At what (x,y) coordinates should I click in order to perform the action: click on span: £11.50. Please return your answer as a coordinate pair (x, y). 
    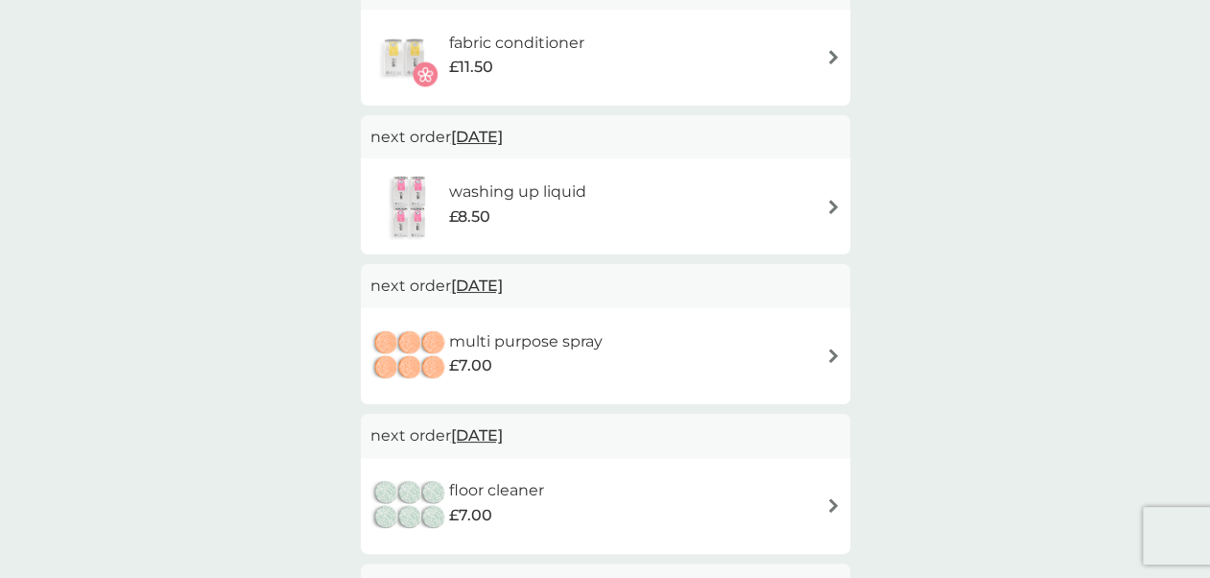
    Looking at the image, I should click on (470, 67).